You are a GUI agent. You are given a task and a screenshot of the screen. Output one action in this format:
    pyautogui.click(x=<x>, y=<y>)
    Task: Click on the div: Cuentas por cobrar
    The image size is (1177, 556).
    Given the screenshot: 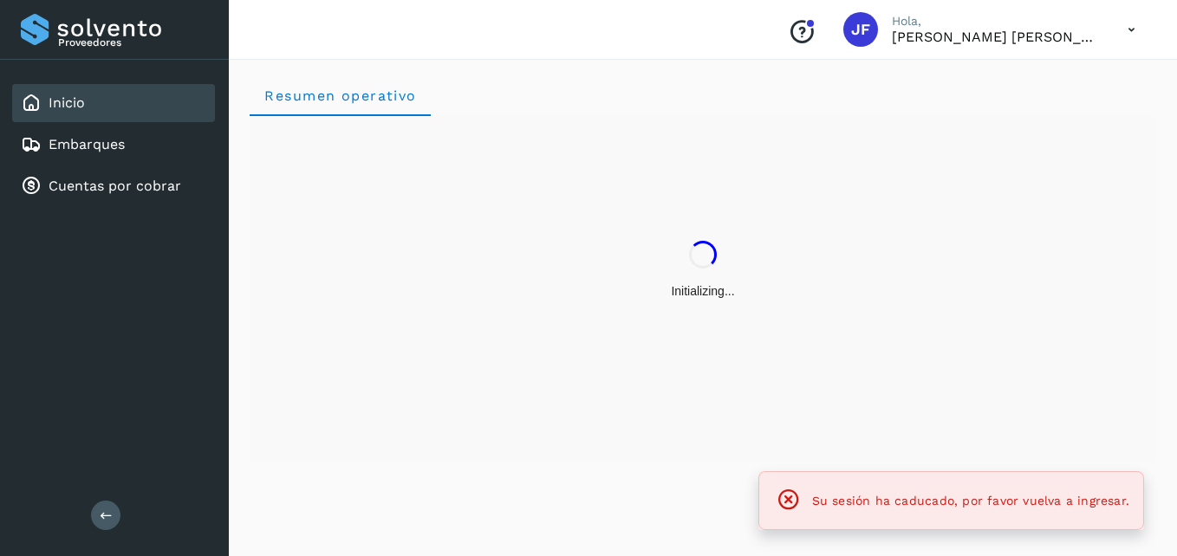 What is the action you would take?
    pyautogui.click(x=114, y=186)
    